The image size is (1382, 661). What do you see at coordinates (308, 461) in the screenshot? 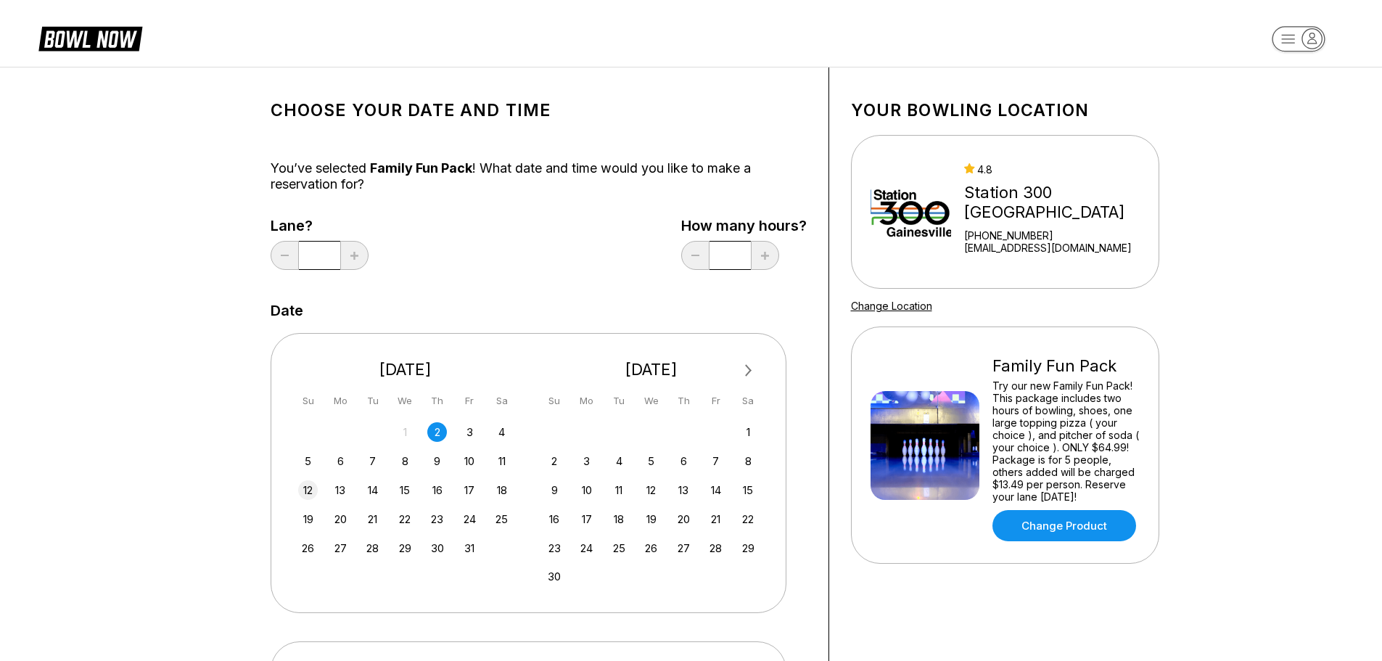
I see `div: Choose Sunday, October 5th, 2025` at bounding box center [308, 461].